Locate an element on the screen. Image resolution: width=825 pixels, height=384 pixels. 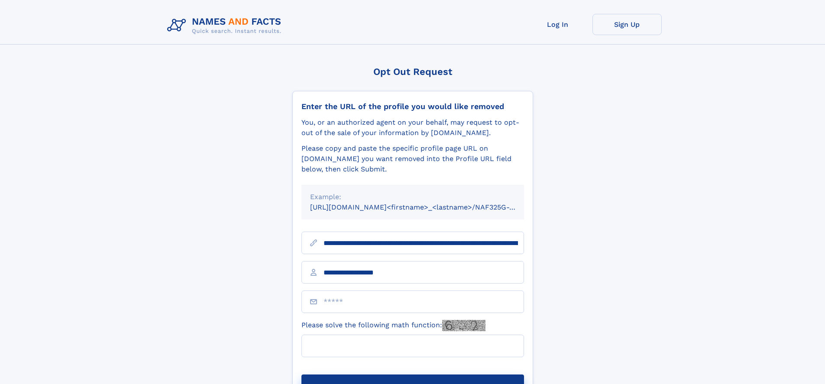
img: Logo Names and Facts is located at coordinates (226, 26).